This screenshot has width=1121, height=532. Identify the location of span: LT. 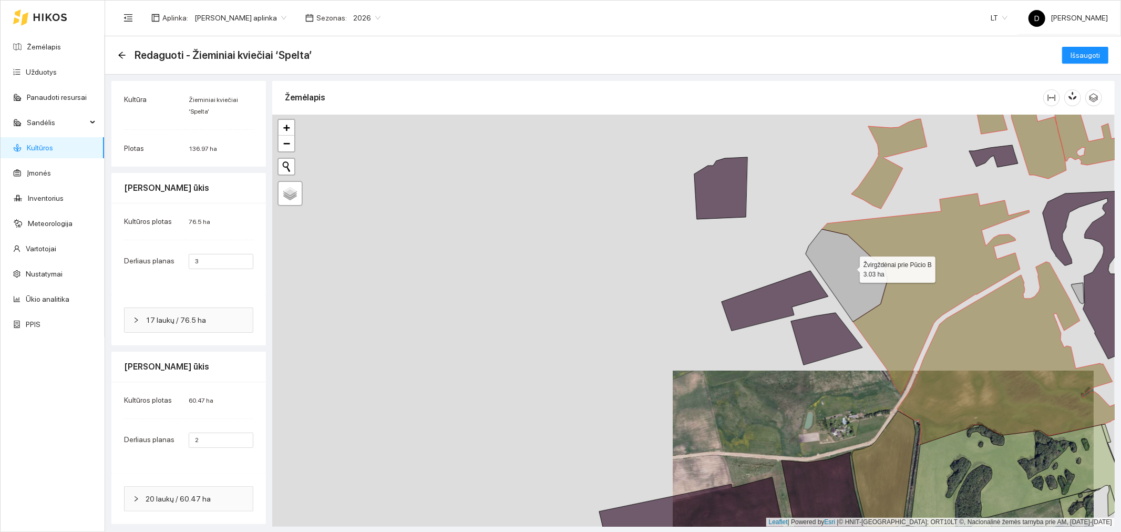
(999, 18).